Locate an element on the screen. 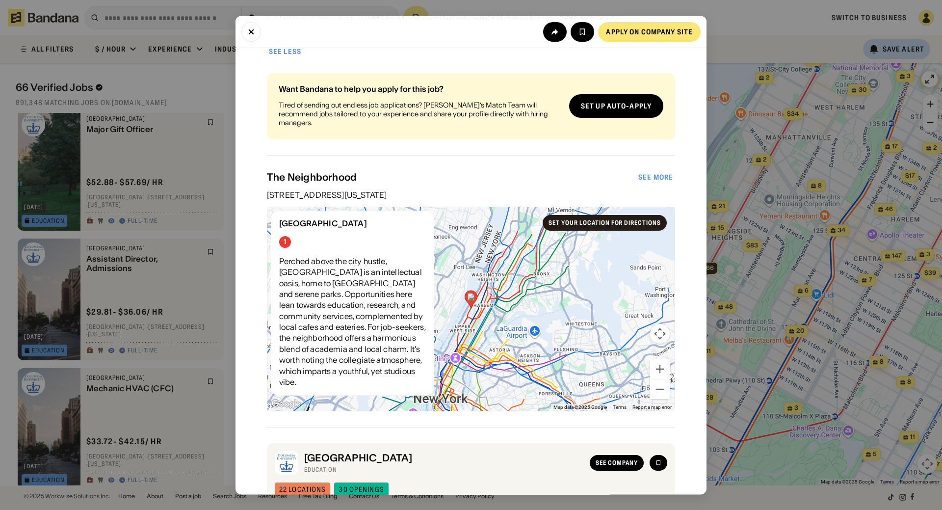 The height and width of the screenshot is (510, 942). a: Terms (opens in new tab) is located at coordinates (620, 407).